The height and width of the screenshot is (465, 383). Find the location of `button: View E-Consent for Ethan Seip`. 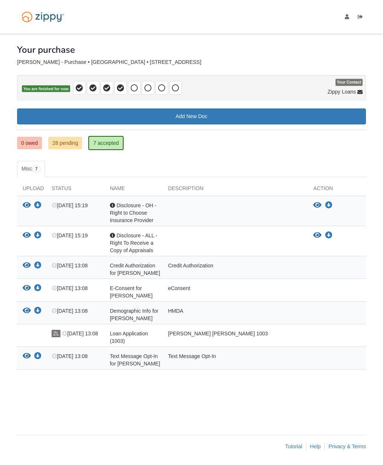

button: View E-Consent for Ethan Seip is located at coordinates (27, 288).